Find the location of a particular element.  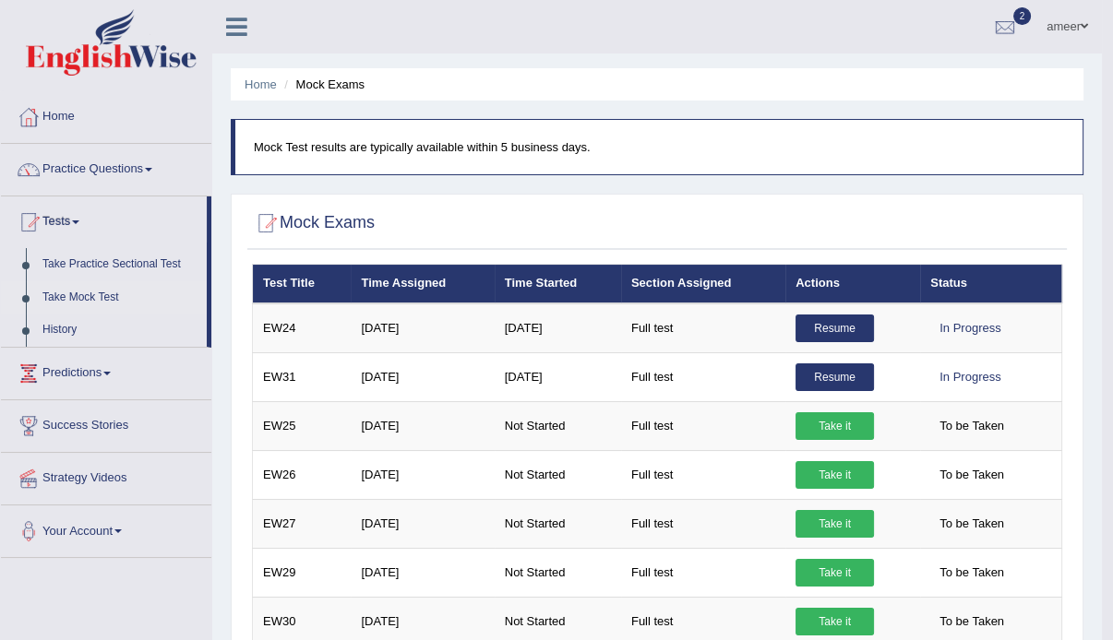

th: Status is located at coordinates (990, 284).